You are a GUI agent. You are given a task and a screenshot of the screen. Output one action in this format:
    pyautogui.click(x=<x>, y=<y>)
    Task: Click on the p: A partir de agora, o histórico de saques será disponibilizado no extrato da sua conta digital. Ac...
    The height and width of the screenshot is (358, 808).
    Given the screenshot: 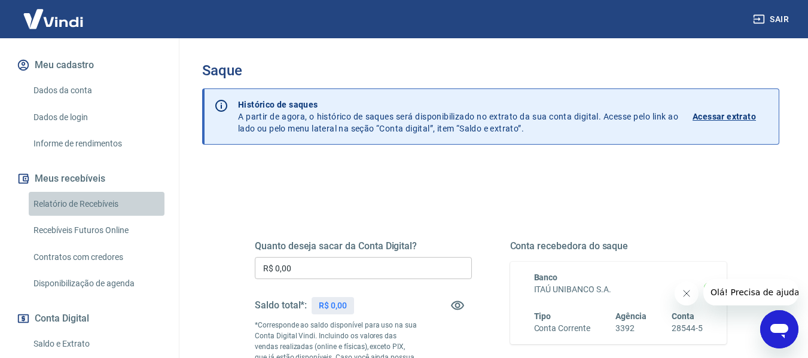 What is the action you would take?
    pyautogui.click(x=458, y=117)
    